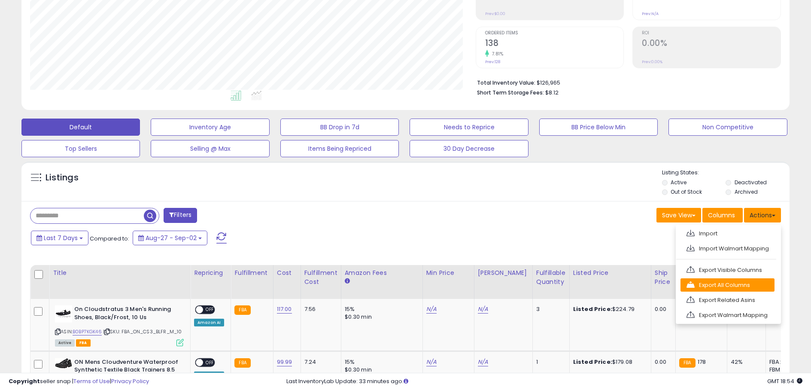 The width and height of the screenshot is (811, 390). What do you see at coordinates (130, 381) in the screenshot?
I see `a: Privacy Policy` at bounding box center [130, 381].